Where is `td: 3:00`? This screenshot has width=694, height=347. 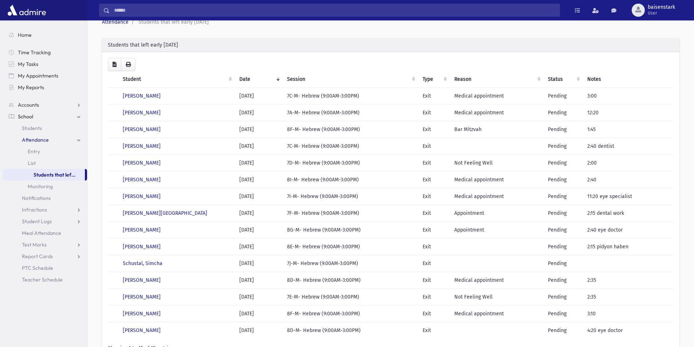 td: 3:00 is located at coordinates (628, 96).